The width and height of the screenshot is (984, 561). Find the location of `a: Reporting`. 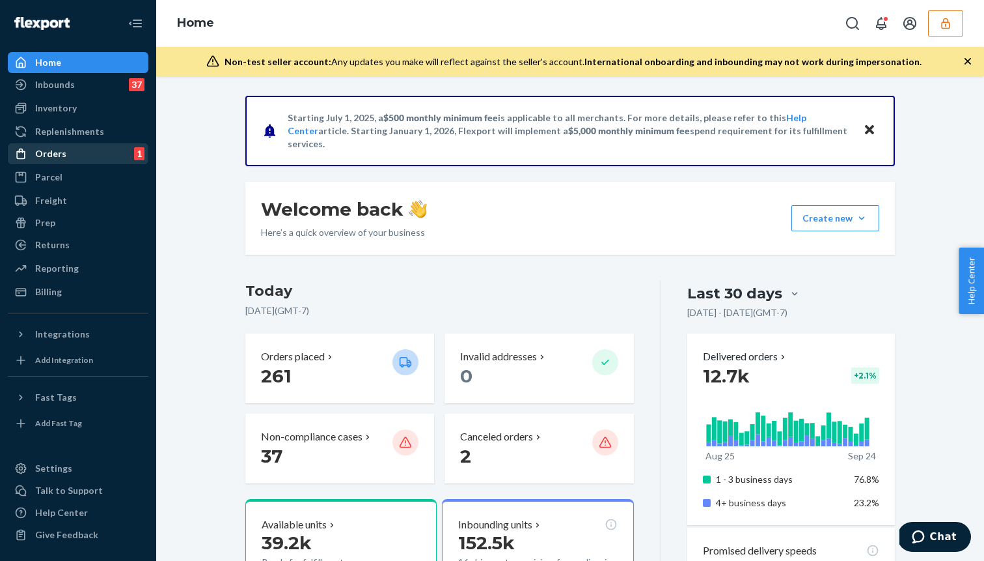

a: Reporting is located at coordinates (78, 268).